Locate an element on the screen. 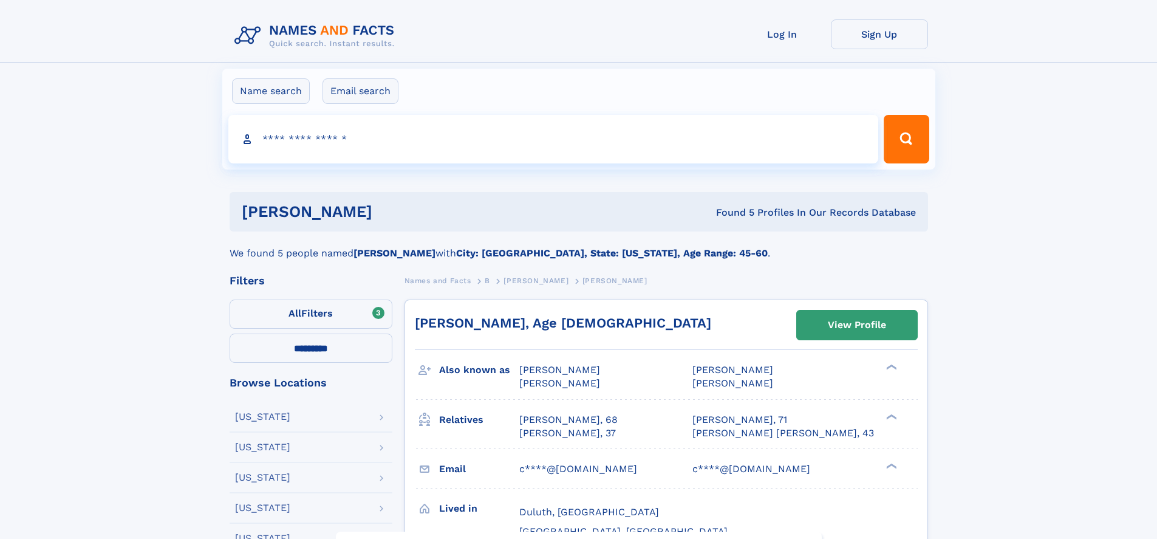  label: Email search is located at coordinates (360, 91).